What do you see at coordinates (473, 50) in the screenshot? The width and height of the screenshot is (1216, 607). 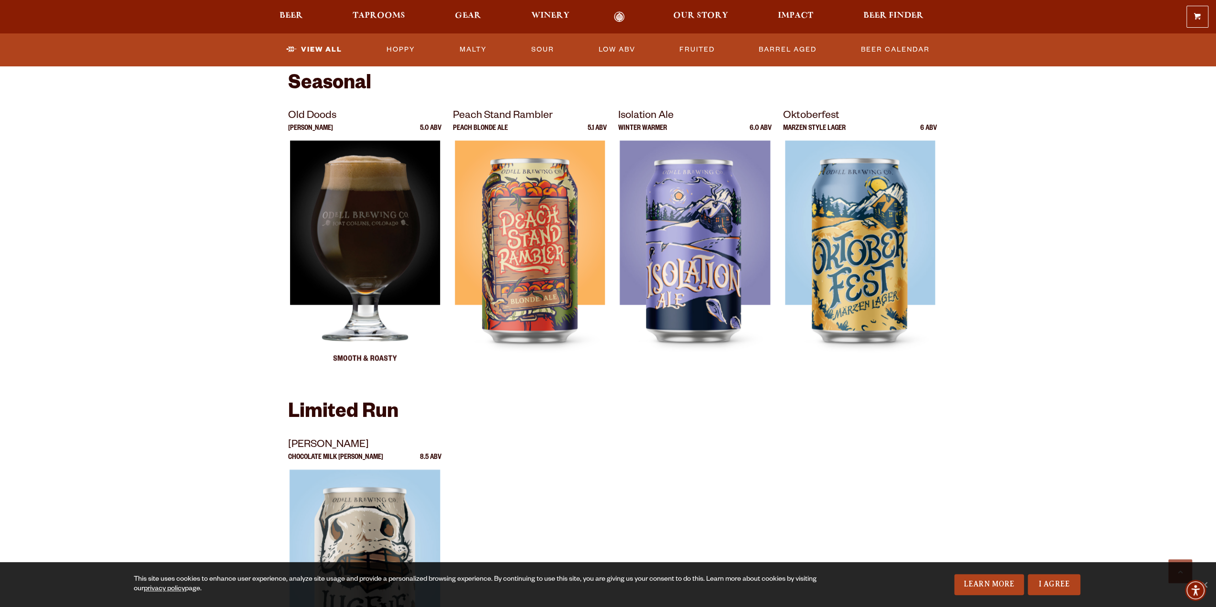 I see `a: Malty` at bounding box center [473, 50].